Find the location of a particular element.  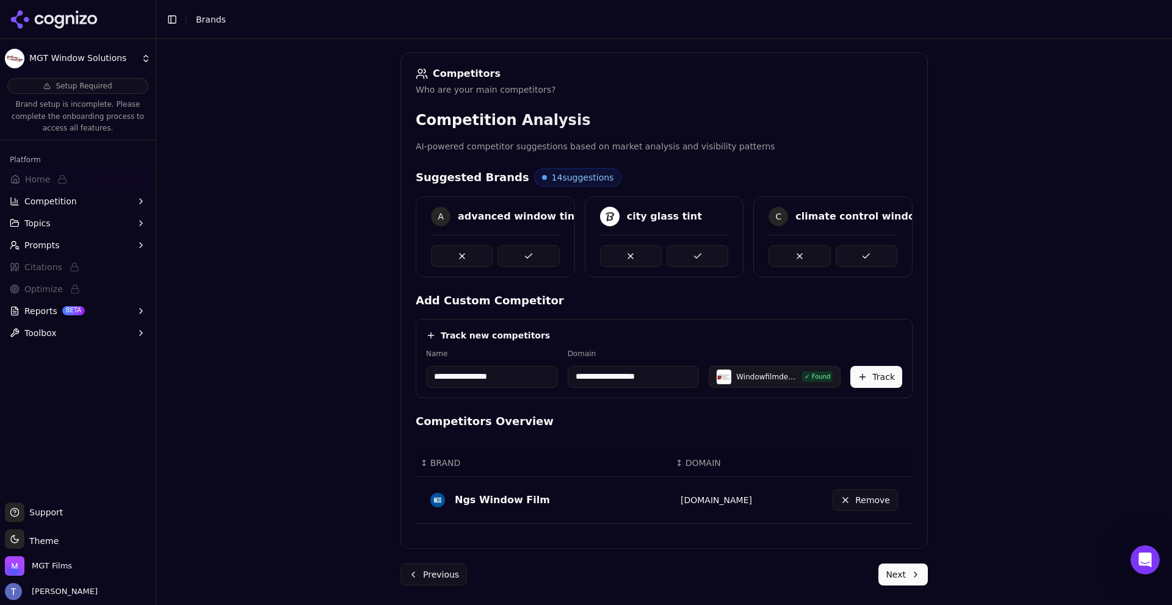

button: Emoji picker is located at coordinates (43, 405).